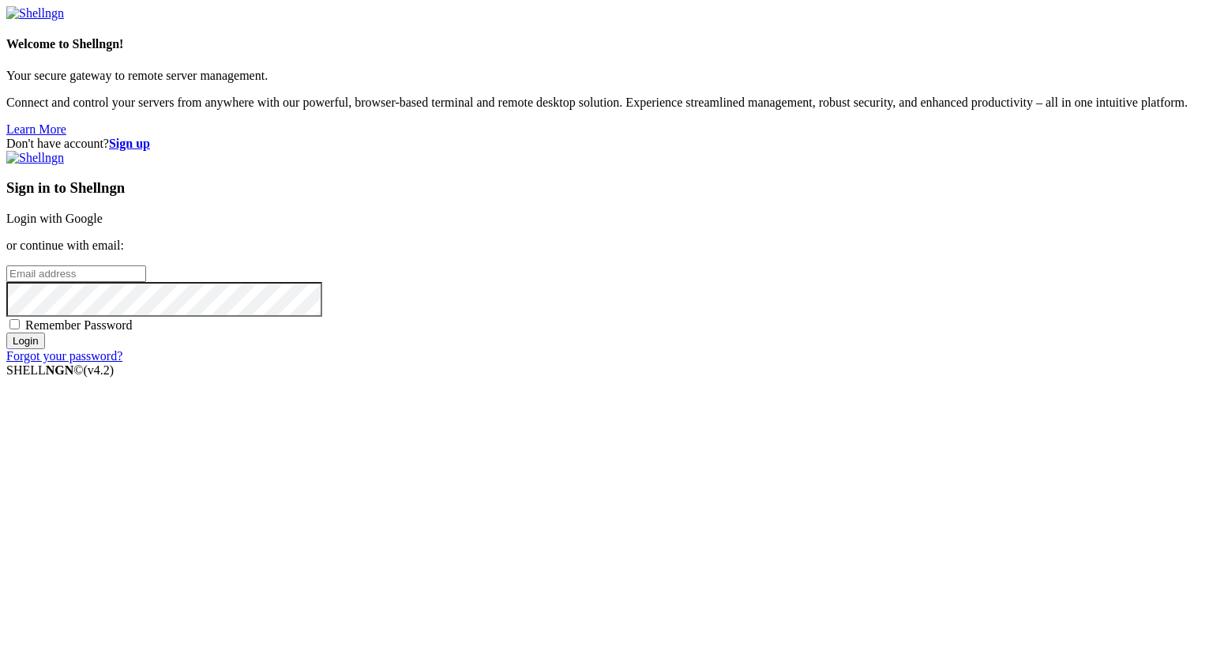 The image size is (1213, 658). I want to click on p: Connect and control your servers from anywhere with our powerful, browser-based terminal and remo..., so click(606, 103).